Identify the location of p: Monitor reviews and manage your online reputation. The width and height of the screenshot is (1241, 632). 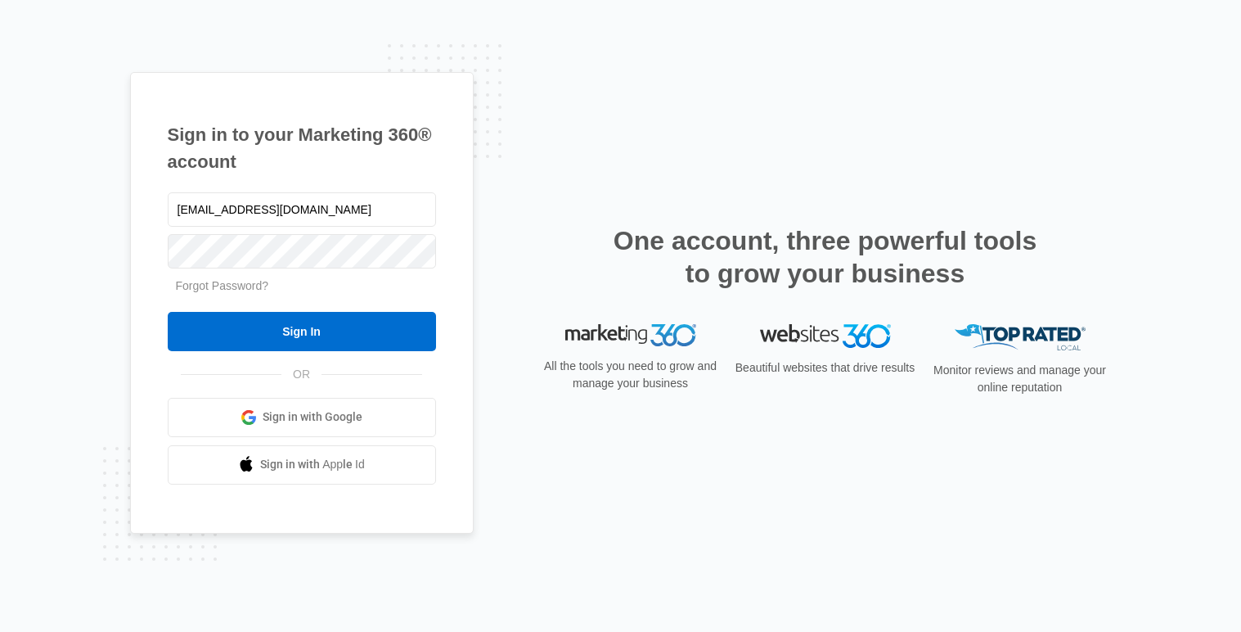
(1020, 379).